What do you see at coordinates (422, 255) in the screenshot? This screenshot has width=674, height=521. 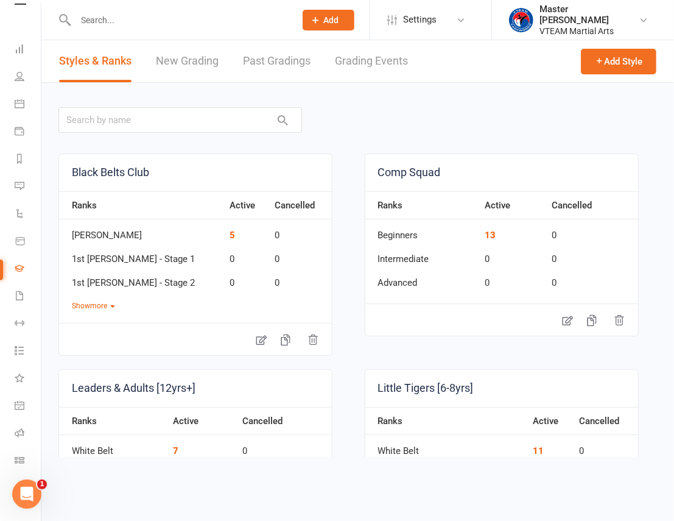 I see `td: Intermediate` at bounding box center [422, 255].